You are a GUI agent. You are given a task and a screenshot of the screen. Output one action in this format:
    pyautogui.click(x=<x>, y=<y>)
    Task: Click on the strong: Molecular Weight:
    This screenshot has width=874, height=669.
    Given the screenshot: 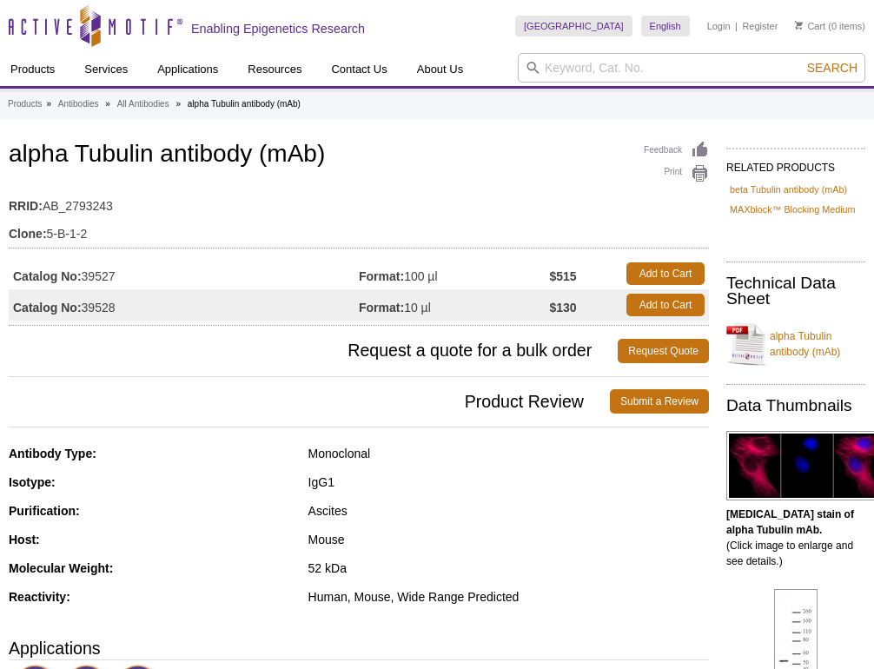 What is the action you would take?
    pyautogui.click(x=61, y=568)
    